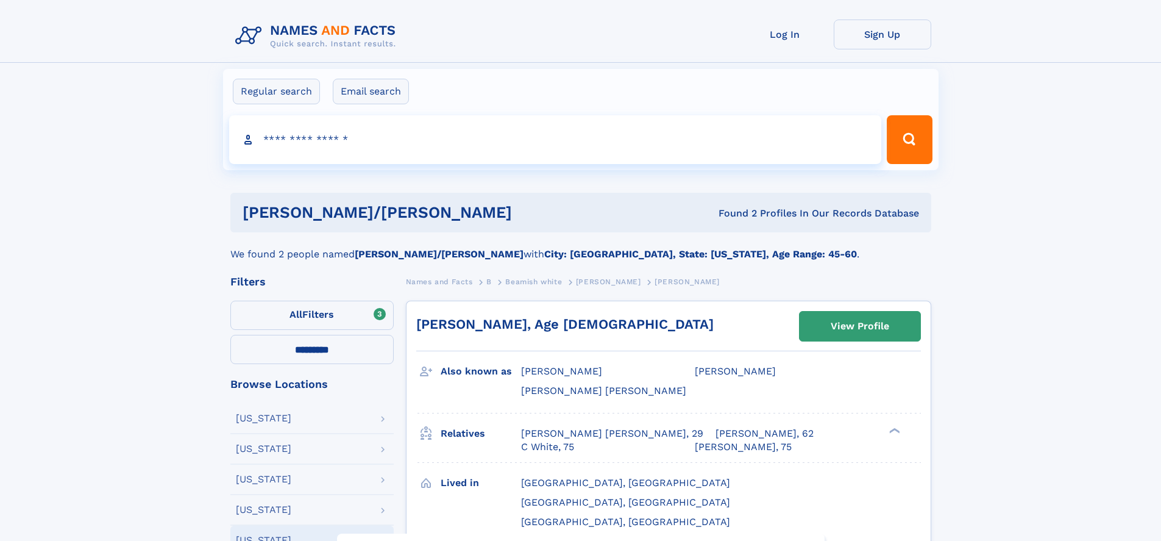 The height and width of the screenshot is (541, 1161). Describe the element at coordinates (489, 282) in the screenshot. I see `span: B` at that location.